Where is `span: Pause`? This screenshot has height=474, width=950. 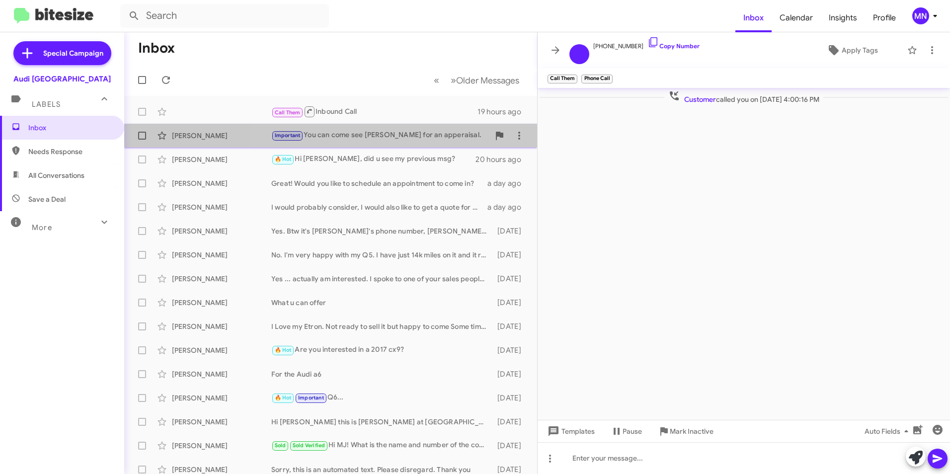
span: Pause is located at coordinates (632, 431).